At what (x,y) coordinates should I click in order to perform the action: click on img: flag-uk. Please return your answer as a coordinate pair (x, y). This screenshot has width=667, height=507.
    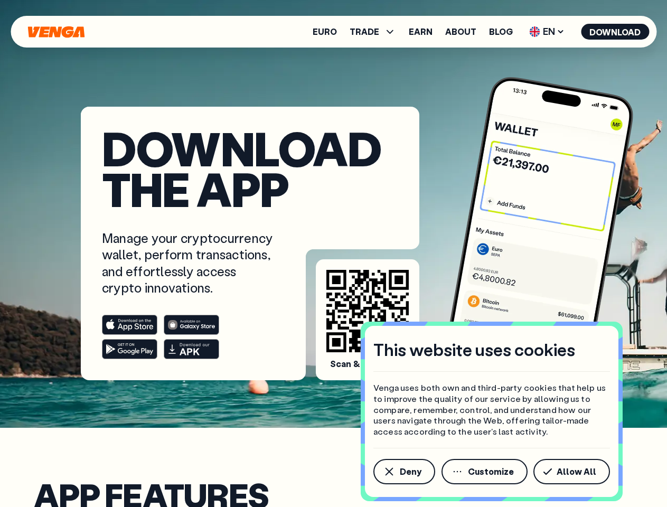
    Looking at the image, I should click on (535, 32).